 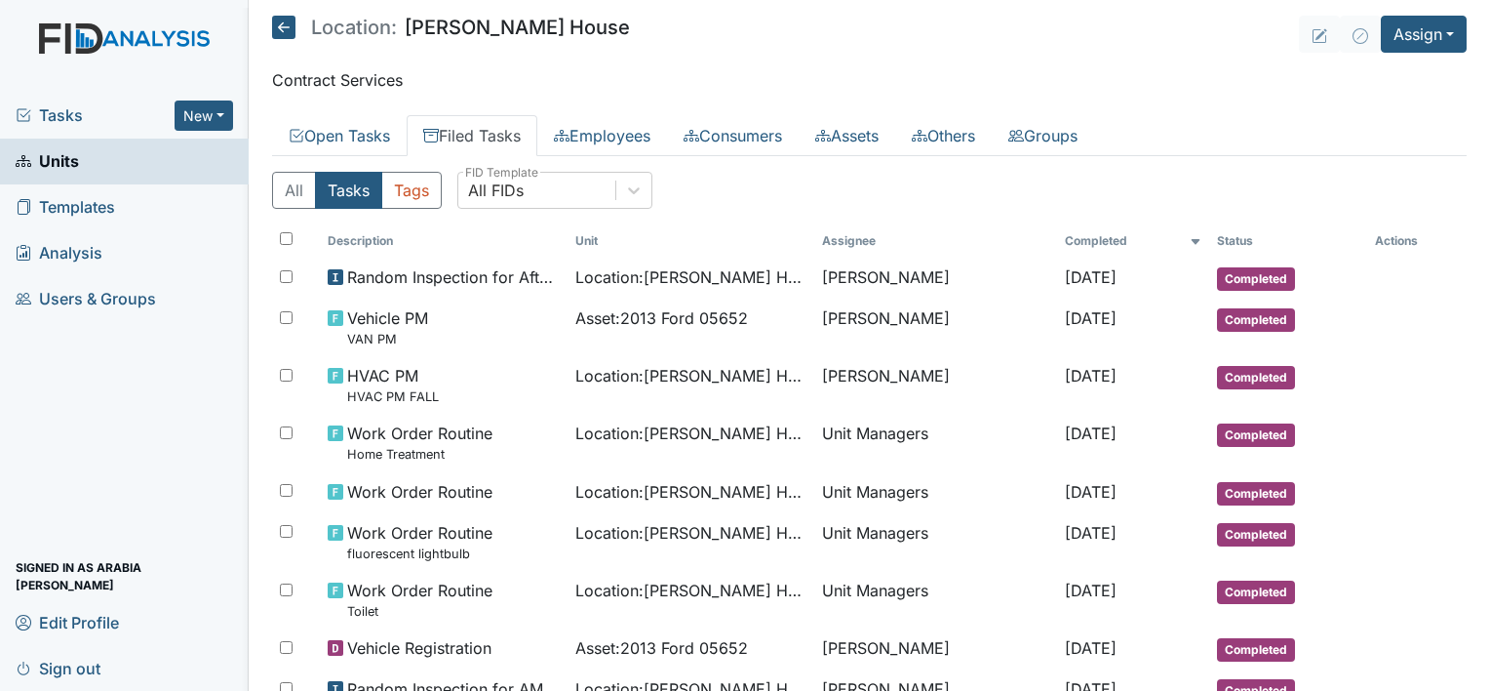 I want to click on span: Random Inspection for Afternoon, so click(x=454, y=277).